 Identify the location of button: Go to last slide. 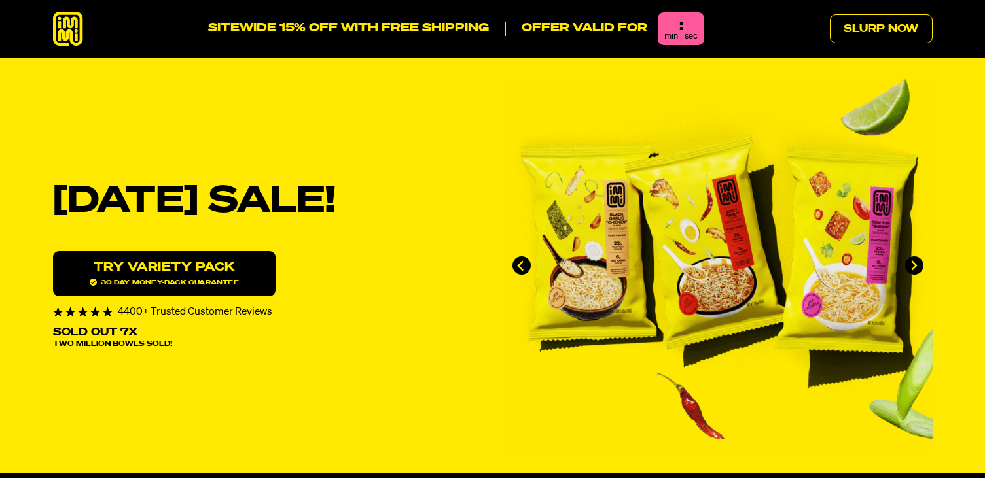
(521, 266).